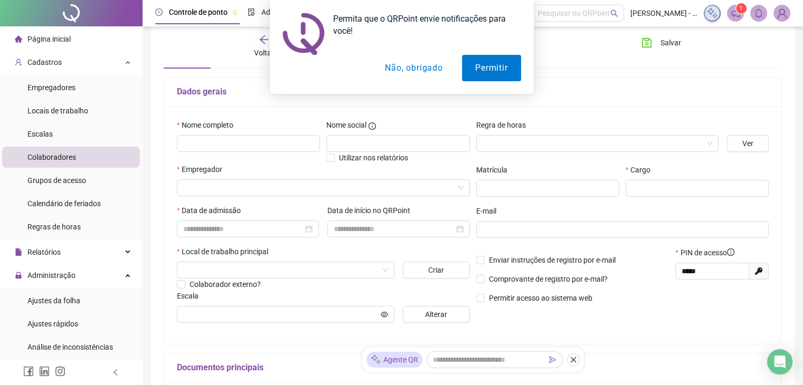 The image size is (803, 385). I want to click on span: instagram, so click(60, 372).